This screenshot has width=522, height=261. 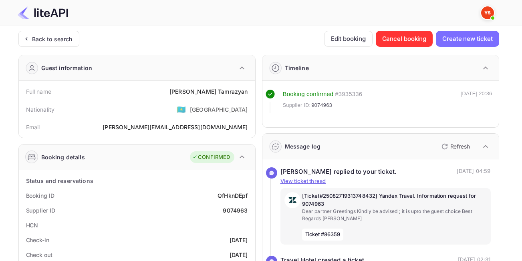 What do you see at coordinates (323, 235) in the screenshot?
I see `span: Ticket #86359` at bounding box center [323, 235].